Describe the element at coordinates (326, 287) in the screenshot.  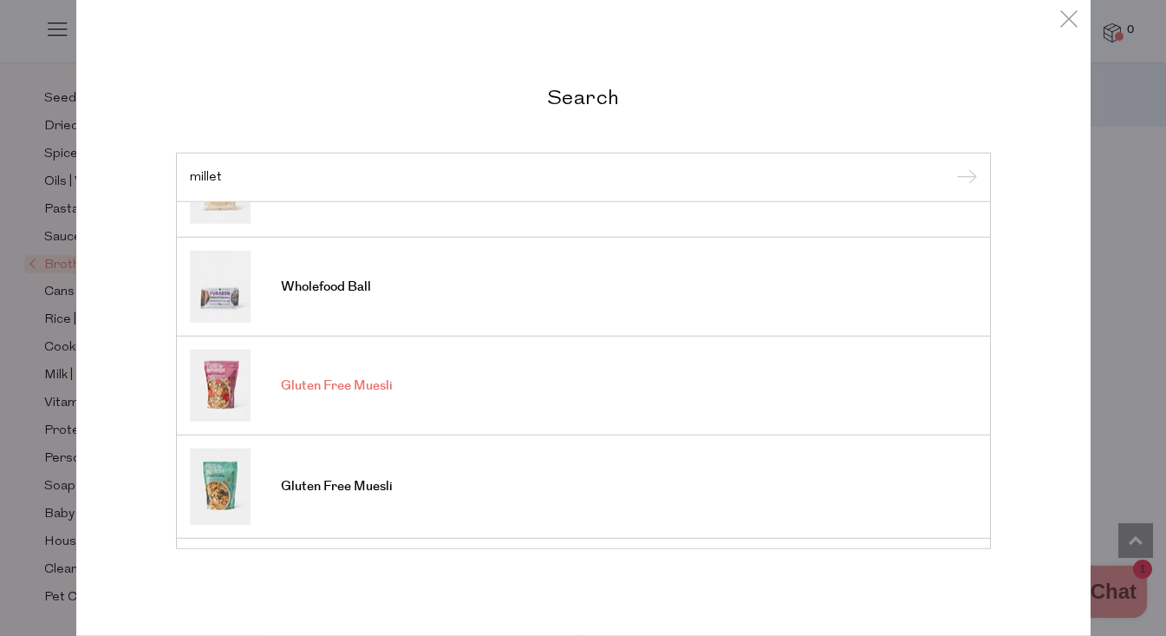
I see `span: Wholefood Ball` at that location.